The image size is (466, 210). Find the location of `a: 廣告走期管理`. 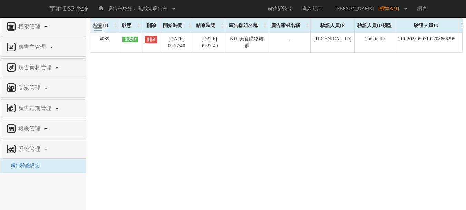

a: 廣告走期管理 is located at coordinates (43, 108).